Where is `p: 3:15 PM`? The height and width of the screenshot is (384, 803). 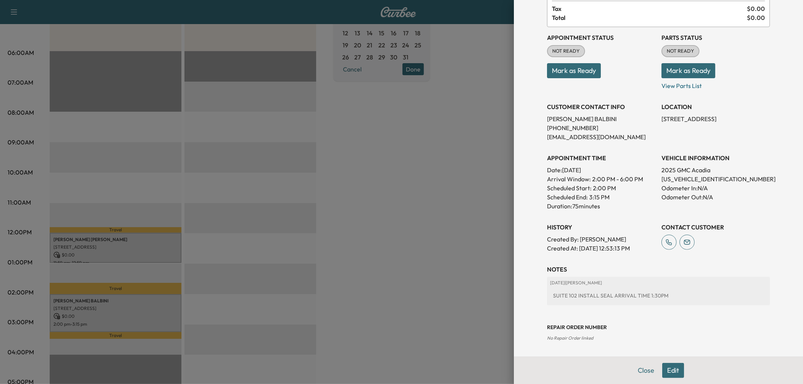 p: 3:15 PM is located at coordinates (599, 197).